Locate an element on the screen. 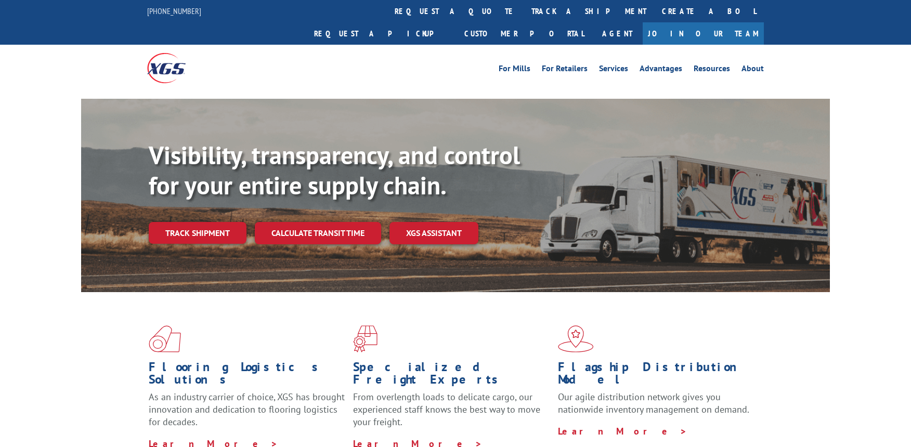 The width and height of the screenshot is (911, 447). h1: Flagship Distribution Model is located at coordinates (656, 376).